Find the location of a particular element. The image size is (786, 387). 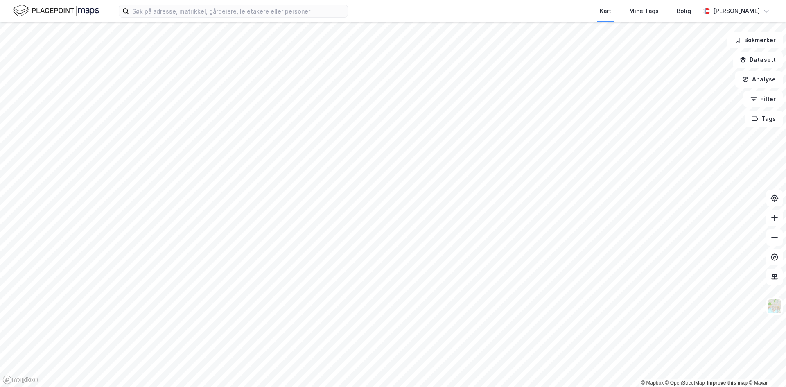

img: logo.f888ab2527a4732fd821a326f86c7f29.svg is located at coordinates (56, 11).